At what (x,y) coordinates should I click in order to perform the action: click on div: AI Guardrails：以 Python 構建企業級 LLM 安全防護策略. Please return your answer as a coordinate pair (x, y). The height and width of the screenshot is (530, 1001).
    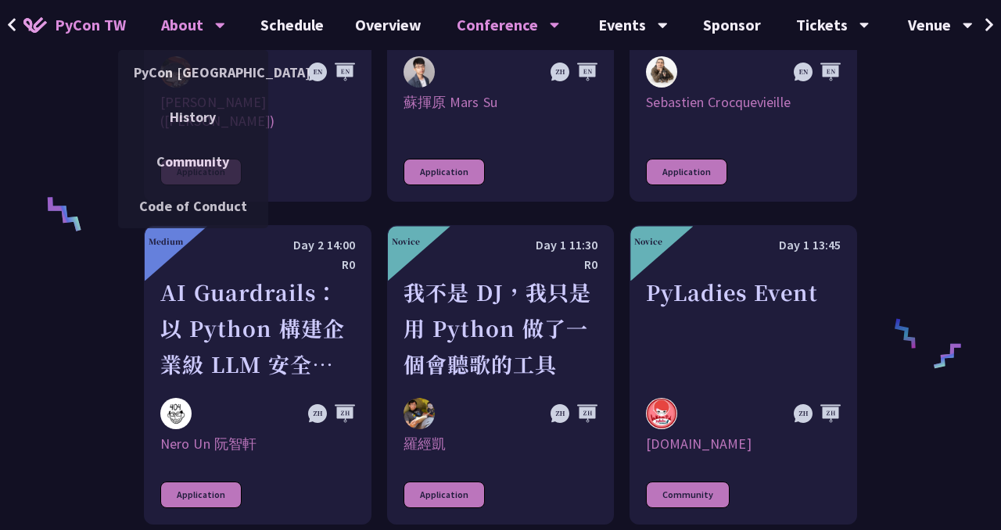
    Looking at the image, I should click on (257, 328).